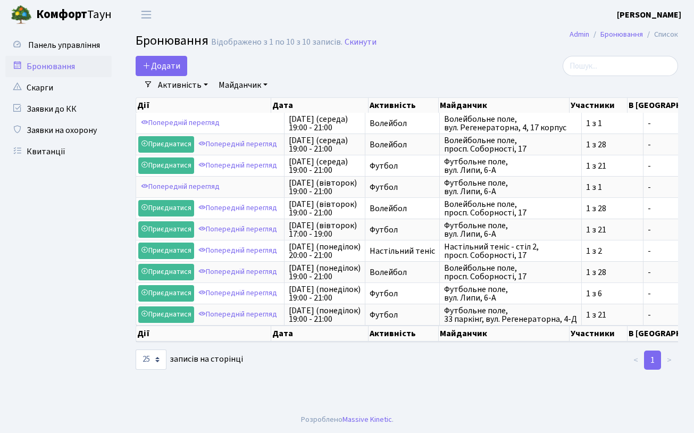 This screenshot has width=694, height=433. Describe the element at coordinates (652, 360) in the screenshot. I see `a: 1` at that location.